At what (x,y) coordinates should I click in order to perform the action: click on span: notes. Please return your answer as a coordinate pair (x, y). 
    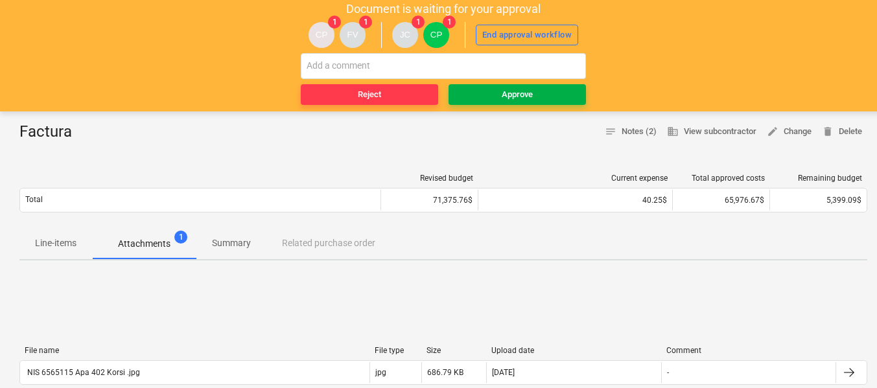
    Looking at the image, I should click on (611, 132).